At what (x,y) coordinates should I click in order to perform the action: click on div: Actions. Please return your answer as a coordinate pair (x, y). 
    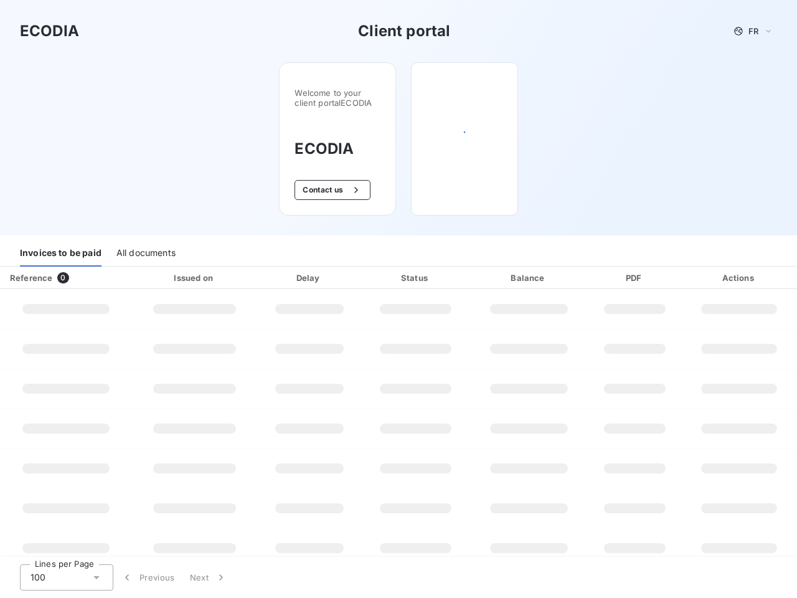
    Looking at the image, I should click on (739, 278).